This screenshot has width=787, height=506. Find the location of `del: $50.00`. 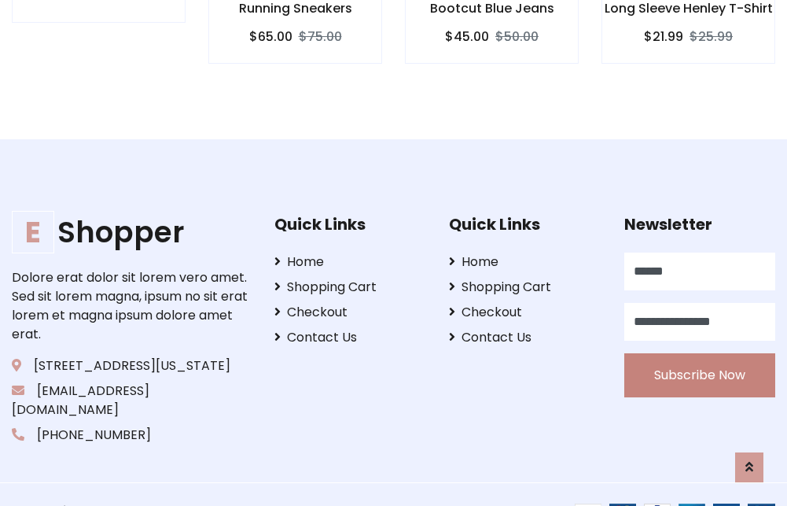

del: $50.00 is located at coordinates (517, 36).